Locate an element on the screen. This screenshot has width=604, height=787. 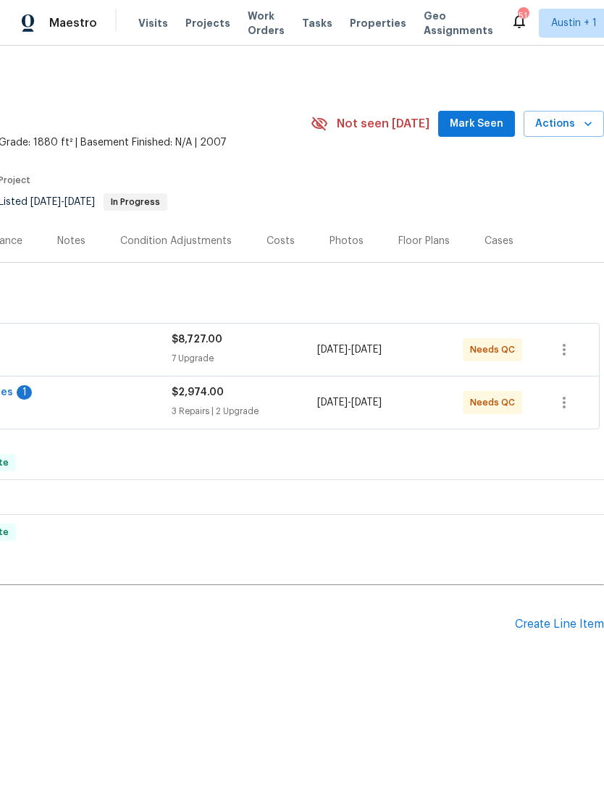
span: Austin + 1 is located at coordinates (573, 23).